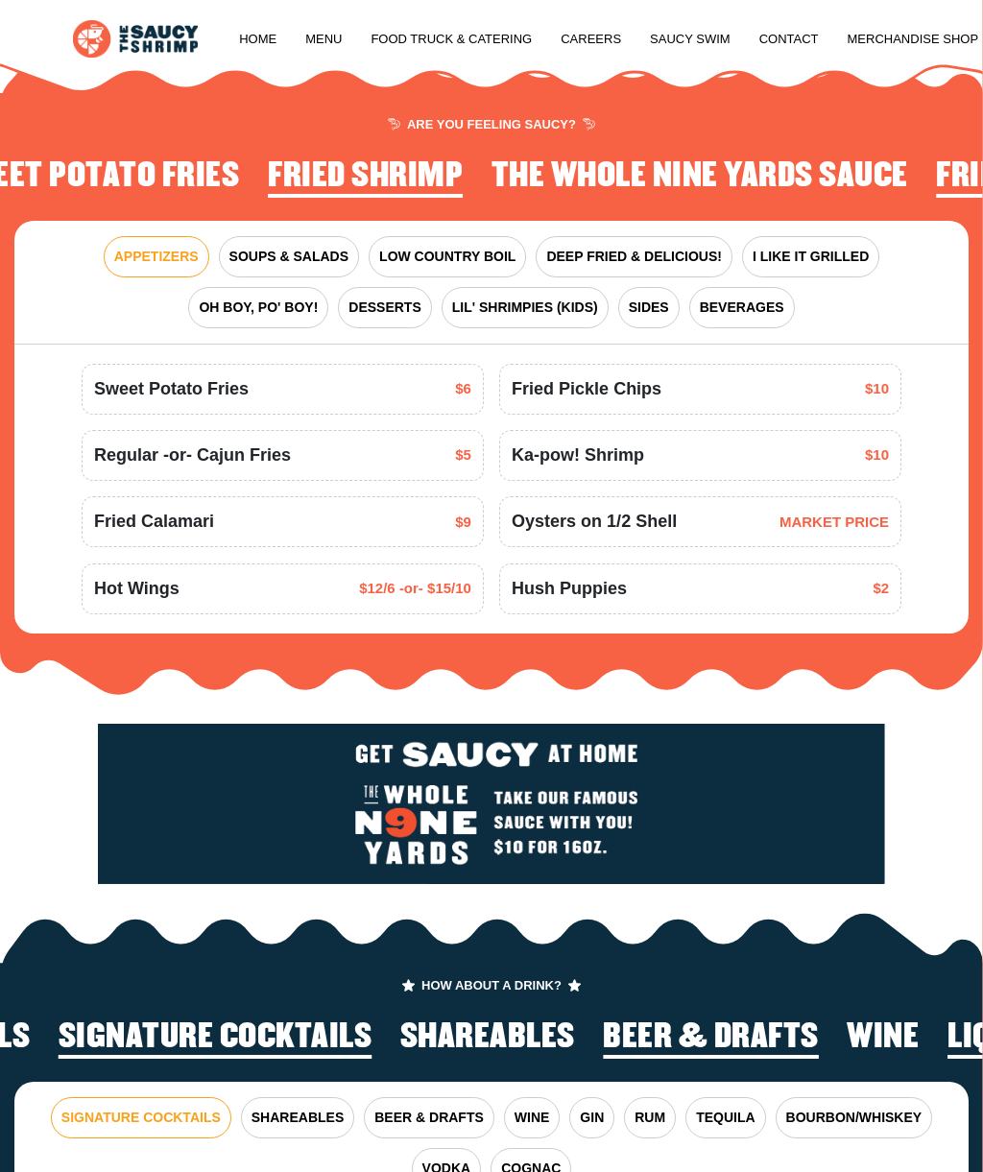 This screenshot has height=1172, width=983. What do you see at coordinates (587, 389) in the screenshot?
I see `span: Fried Pickle Chips` at bounding box center [587, 389].